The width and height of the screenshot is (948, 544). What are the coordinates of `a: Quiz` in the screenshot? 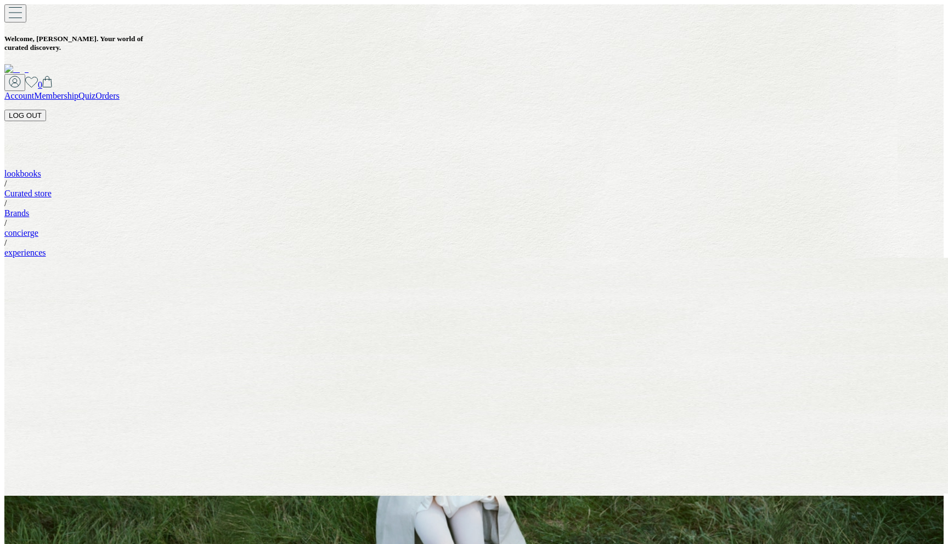 It's located at (87, 95).